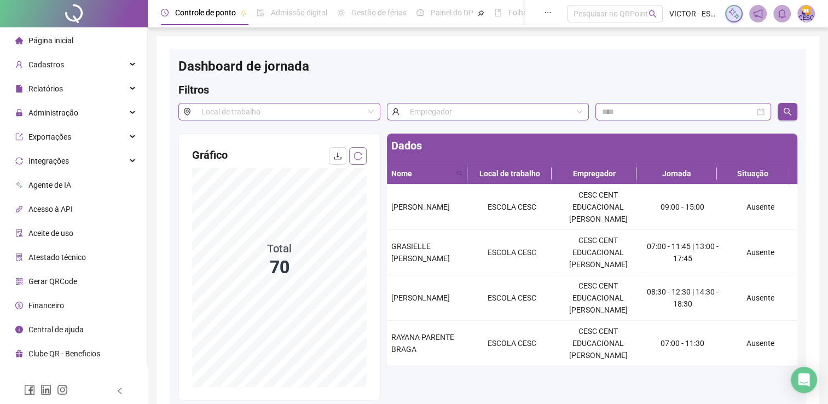 Image resolution: width=828 pixels, height=404 pixels. I want to click on span: linkedin, so click(46, 390).